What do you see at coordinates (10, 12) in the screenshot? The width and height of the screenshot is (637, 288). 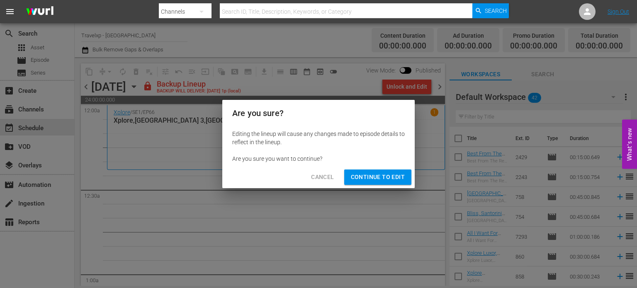 I see `span: menu` at bounding box center [10, 12].